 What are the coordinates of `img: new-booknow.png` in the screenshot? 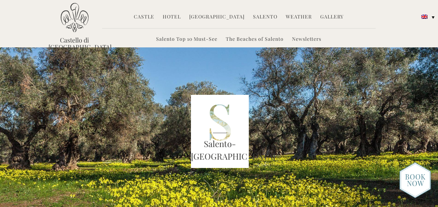 It's located at (415, 180).